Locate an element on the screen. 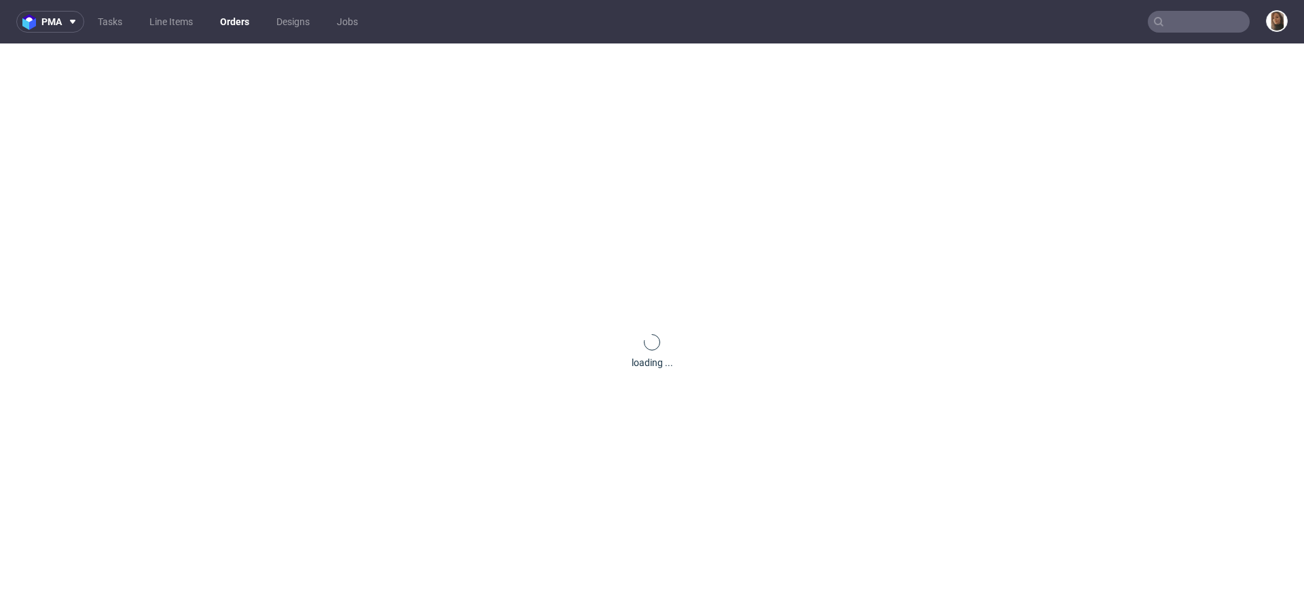  span: pma is located at coordinates (52, 22).